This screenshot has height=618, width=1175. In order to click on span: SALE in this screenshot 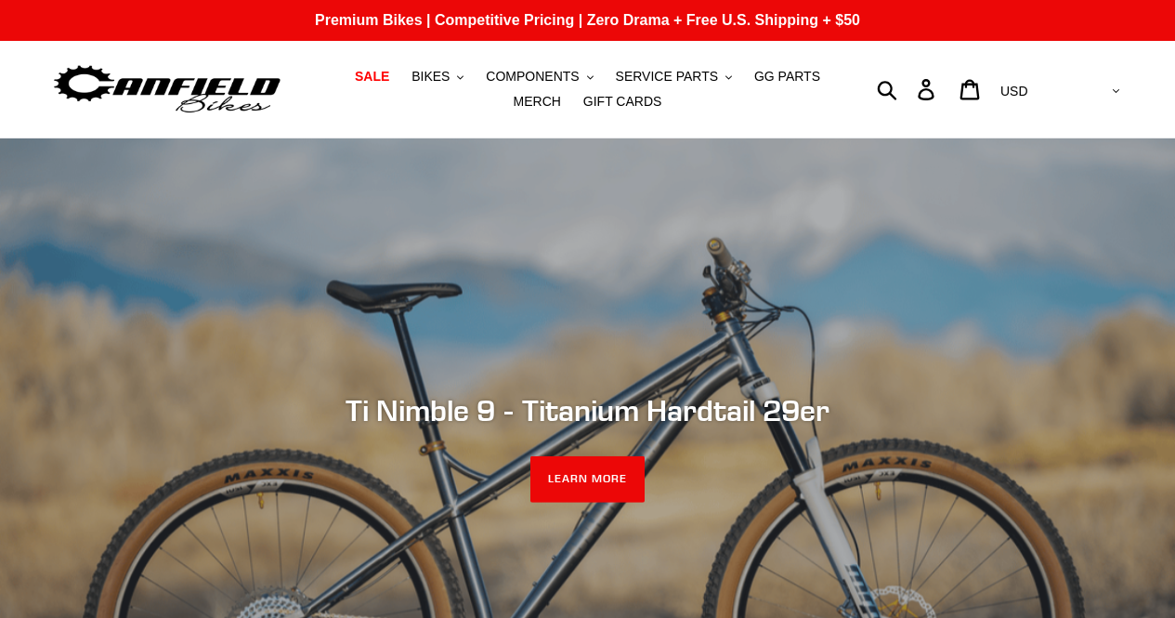, I will do `click(372, 76)`.